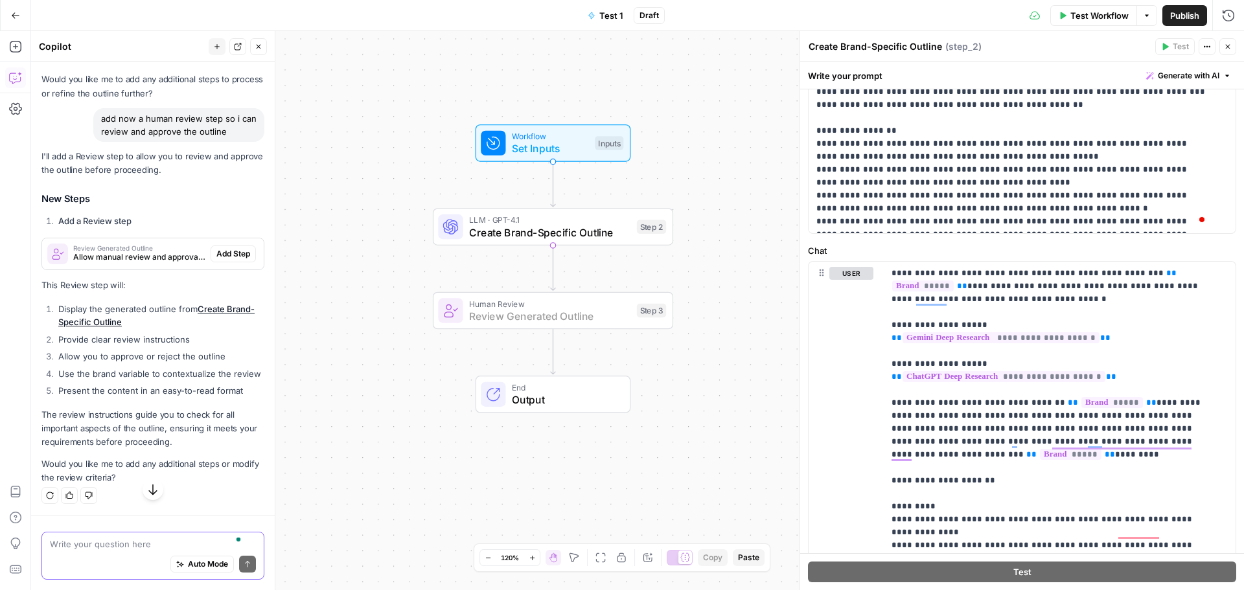 The height and width of the screenshot is (590, 1244). Describe the element at coordinates (553, 351) in the screenshot. I see `g: Edge from step_3 to end` at that location.